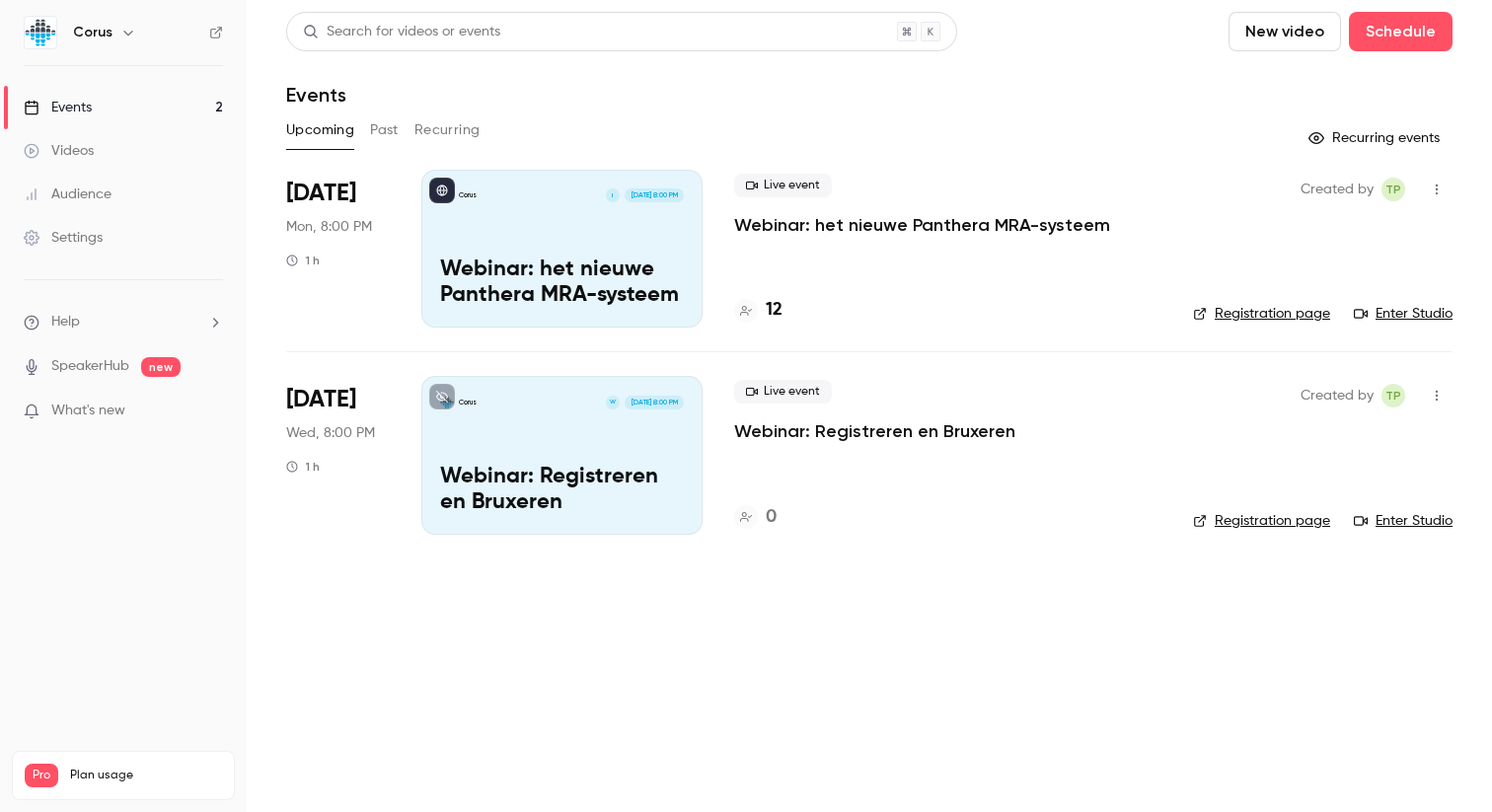 Image resolution: width=1492 pixels, height=812 pixels. Describe the element at coordinates (1401, 32) in the screenshot. I see `button: Schedule` at that location.